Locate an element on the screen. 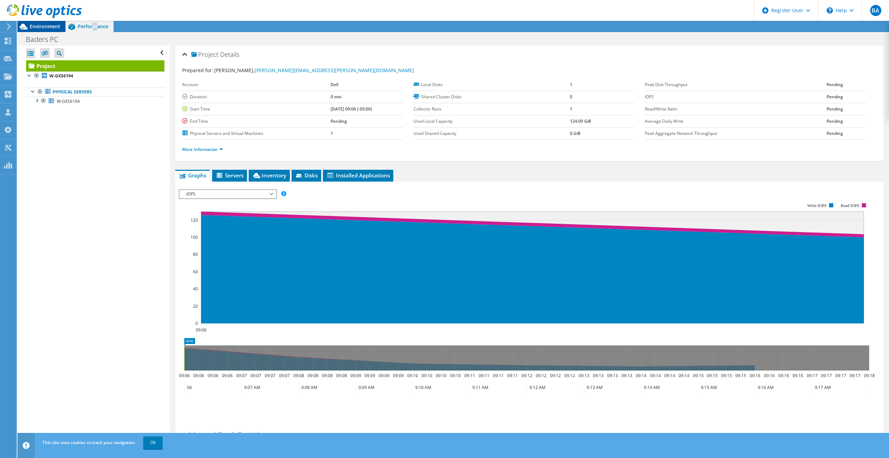 The image size is (889, 458). b: W-GXS6194 is located at coordinates (61, 76).